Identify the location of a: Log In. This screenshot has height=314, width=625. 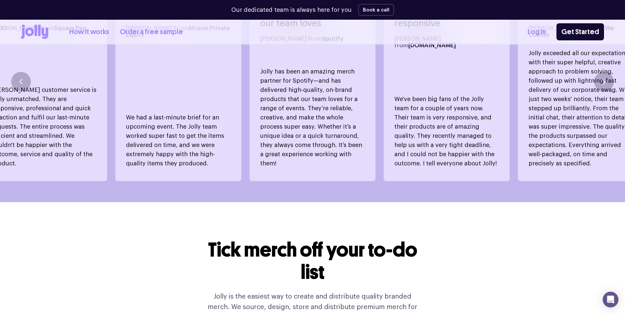
(537, 32).